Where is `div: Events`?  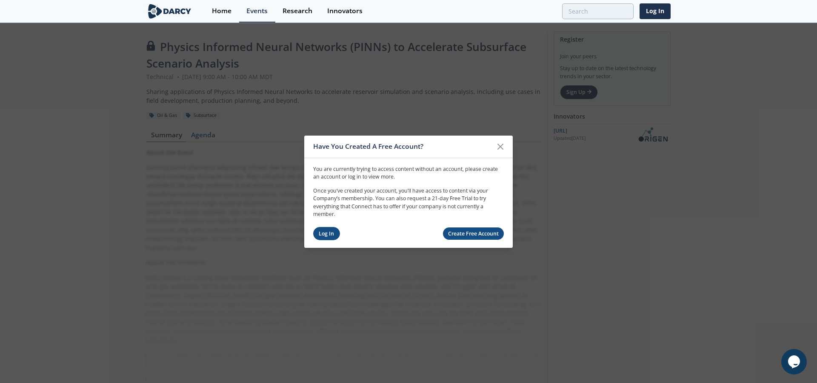
div: Events is located at coordinates (257, 11).